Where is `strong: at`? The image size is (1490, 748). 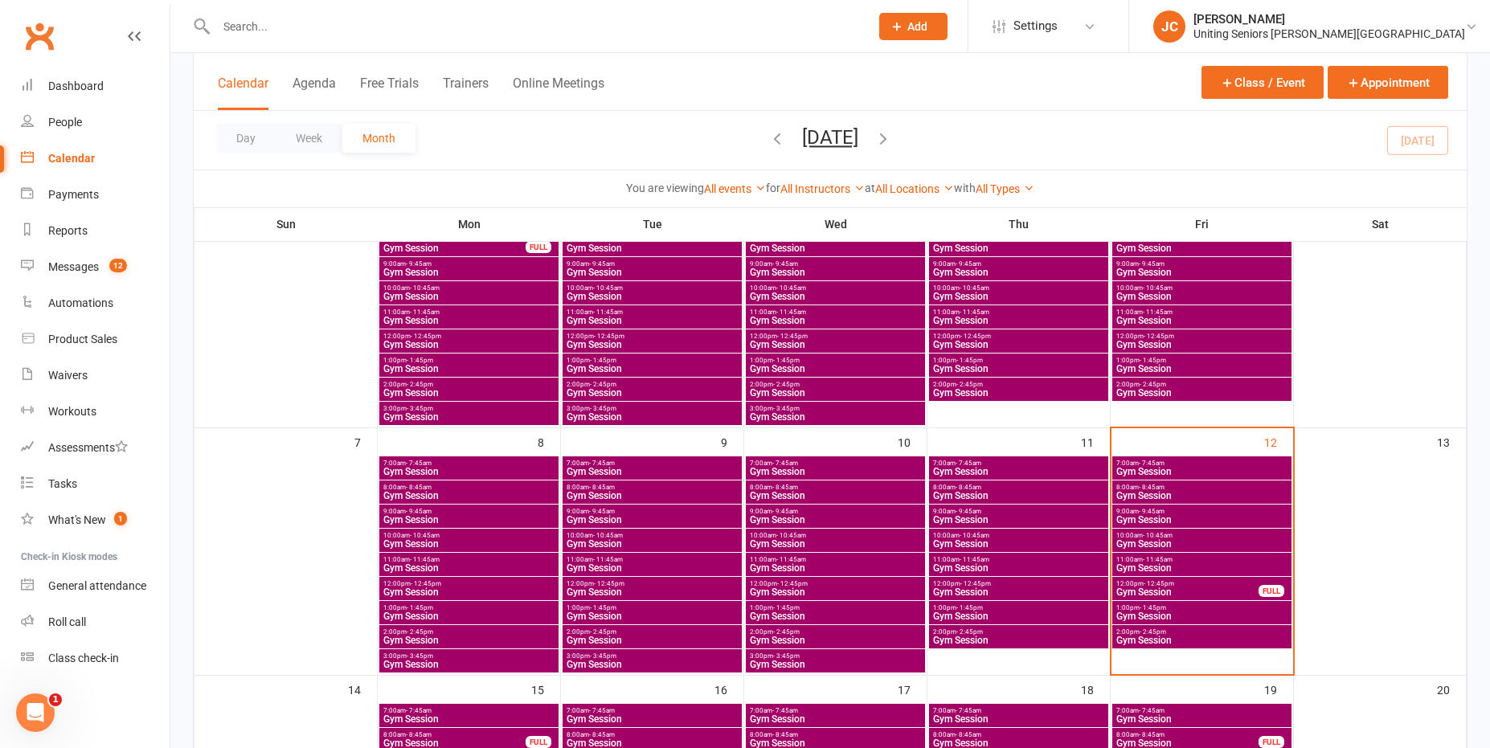 strong: at is located at coordinates (869, 188).